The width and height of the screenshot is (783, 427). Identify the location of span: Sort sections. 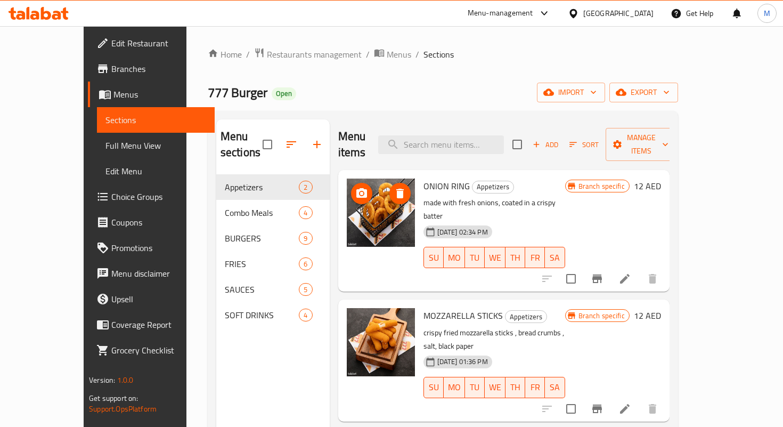
(291, 144).